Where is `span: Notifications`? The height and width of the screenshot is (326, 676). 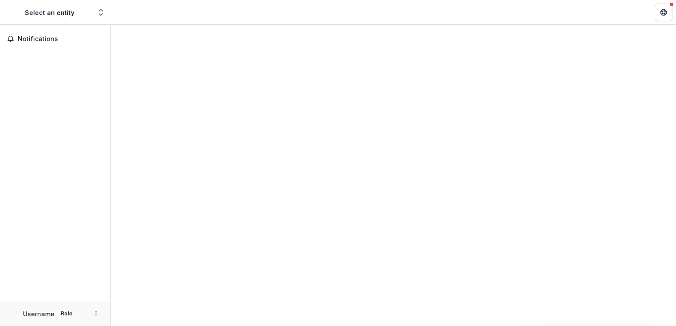 span: Notifications is located at coordinates (60, 39).